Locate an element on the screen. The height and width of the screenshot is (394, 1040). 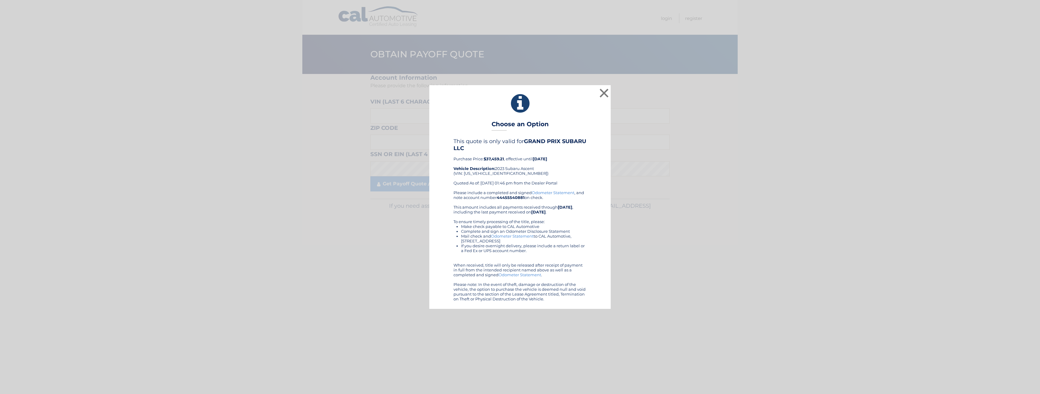
h3: Choose an Option is located at coordinates (520, 126).